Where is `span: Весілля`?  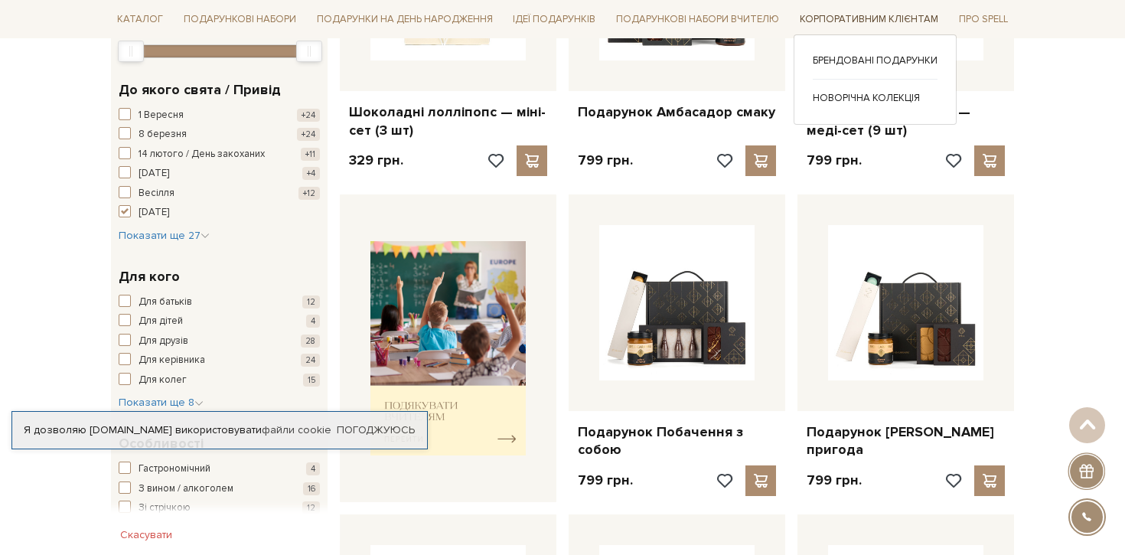 span: Весілля is located at coordinates (156, 194).